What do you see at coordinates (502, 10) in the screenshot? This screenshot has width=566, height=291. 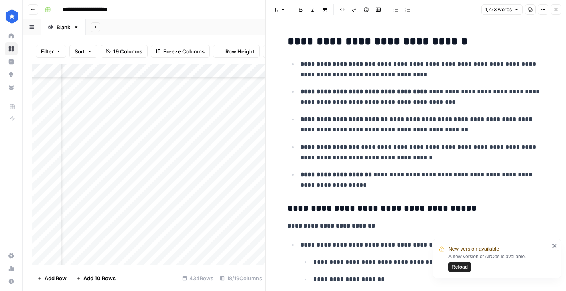 I see `button: 1,773 words` at bounding box center [502, 10].